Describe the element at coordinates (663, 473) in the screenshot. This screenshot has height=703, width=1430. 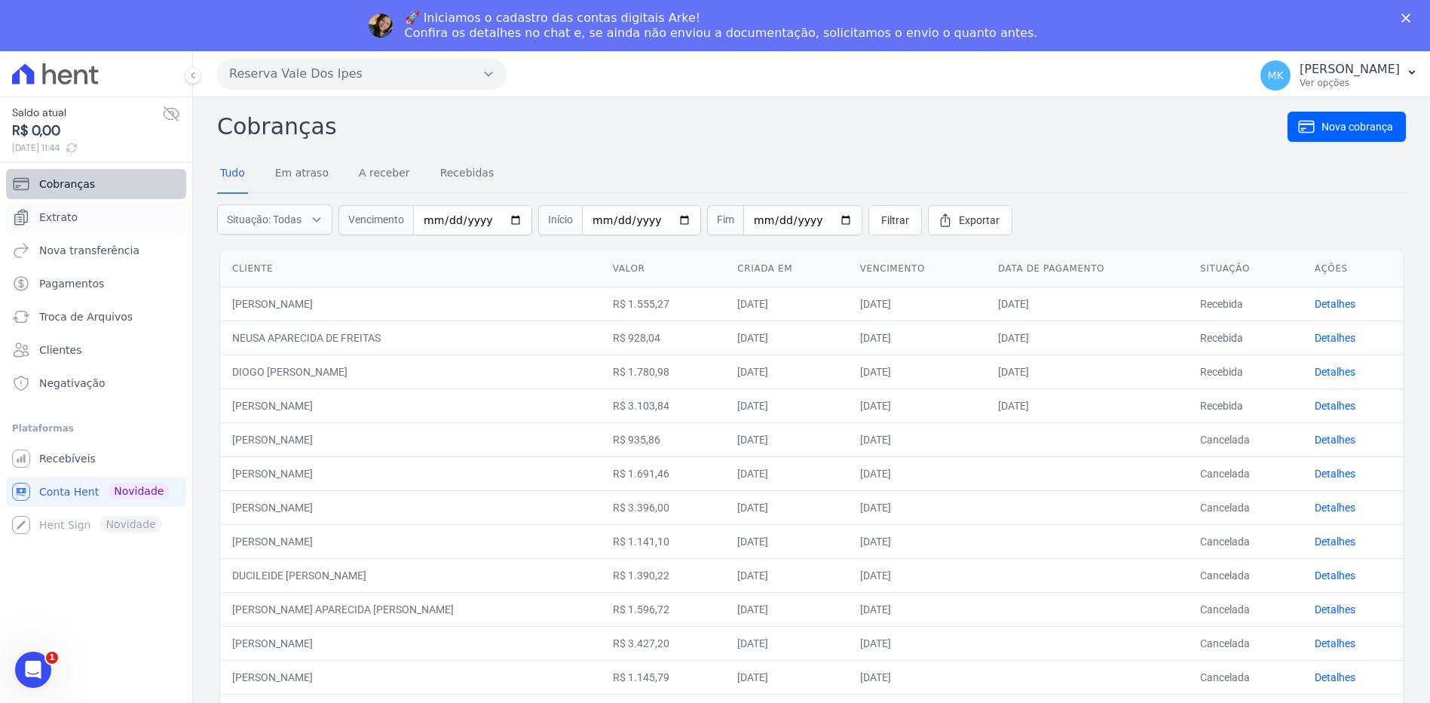
I see `td: R$ 1.691,46` at that location.